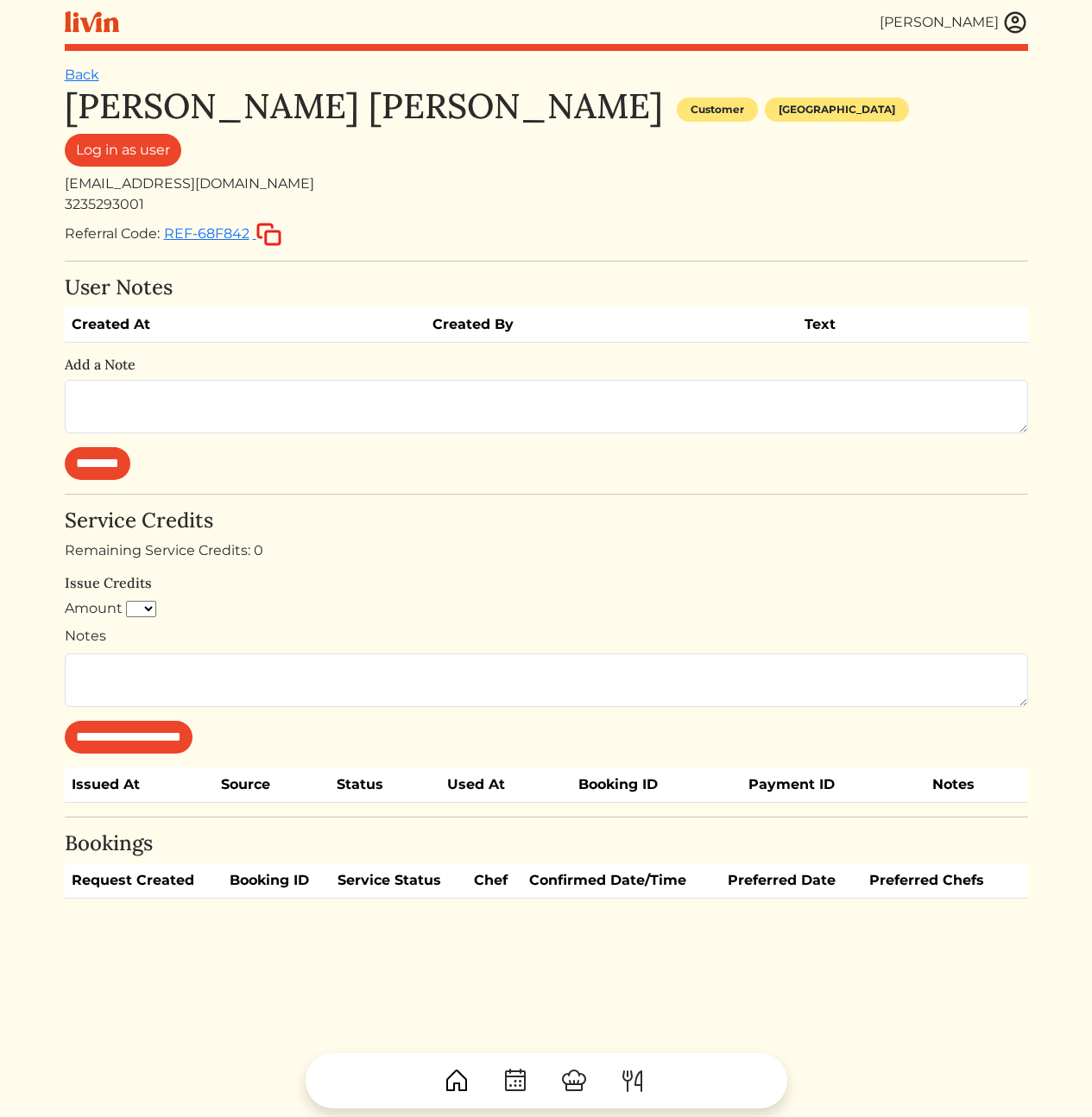 This screenshot has width=1092, height=1117. I want to click on img: user_account-e6e16d2ec92f44fc35f99ef0dc9cddf60790bfa021a6ecb1c896eb5d2907b31c.svg, so click(1015, 22).